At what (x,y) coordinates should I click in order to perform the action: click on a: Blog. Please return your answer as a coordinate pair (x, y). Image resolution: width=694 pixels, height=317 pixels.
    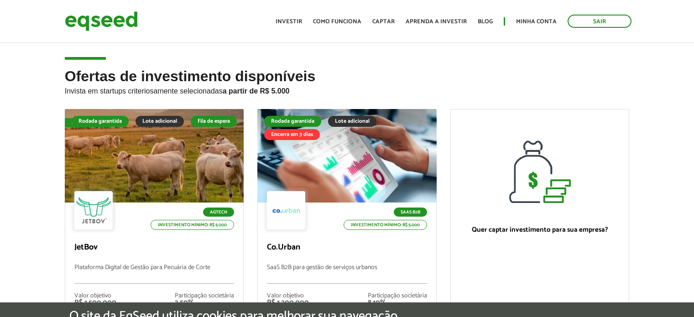
    Looking at the image, I should click on (485, 21).